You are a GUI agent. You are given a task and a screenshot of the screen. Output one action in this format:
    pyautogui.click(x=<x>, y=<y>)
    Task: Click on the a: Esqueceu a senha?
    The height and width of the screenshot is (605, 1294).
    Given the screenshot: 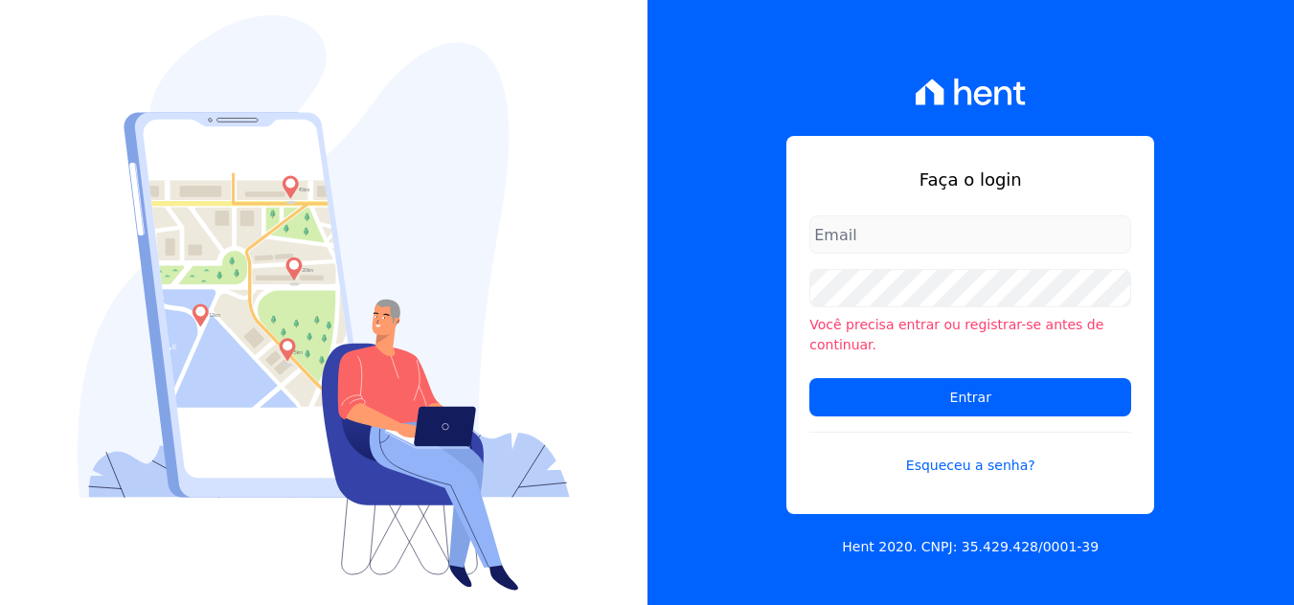 What is the action you would take?
    pyautogui.click(x=970, y=454)
    